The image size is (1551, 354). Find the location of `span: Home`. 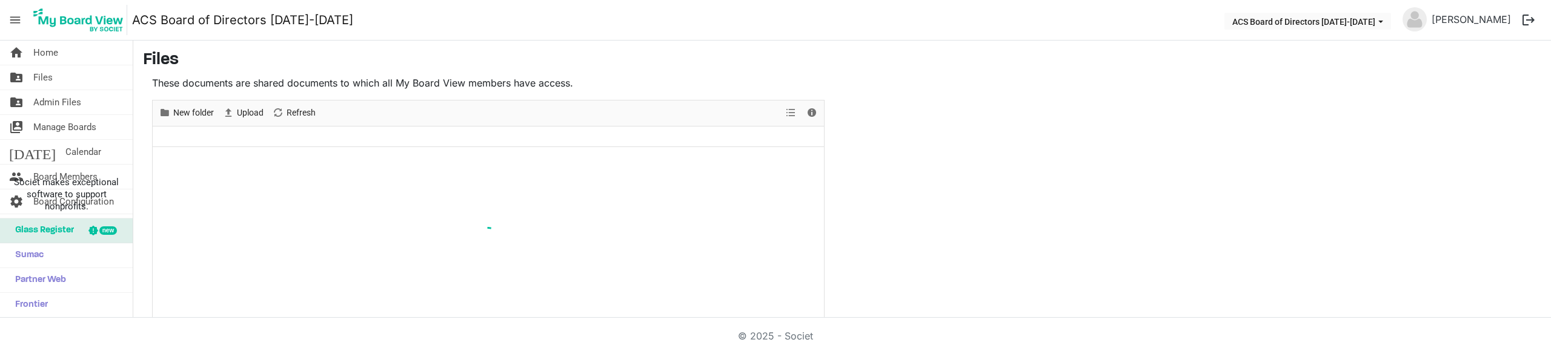

span: Home is located at coordinates (45, 53).